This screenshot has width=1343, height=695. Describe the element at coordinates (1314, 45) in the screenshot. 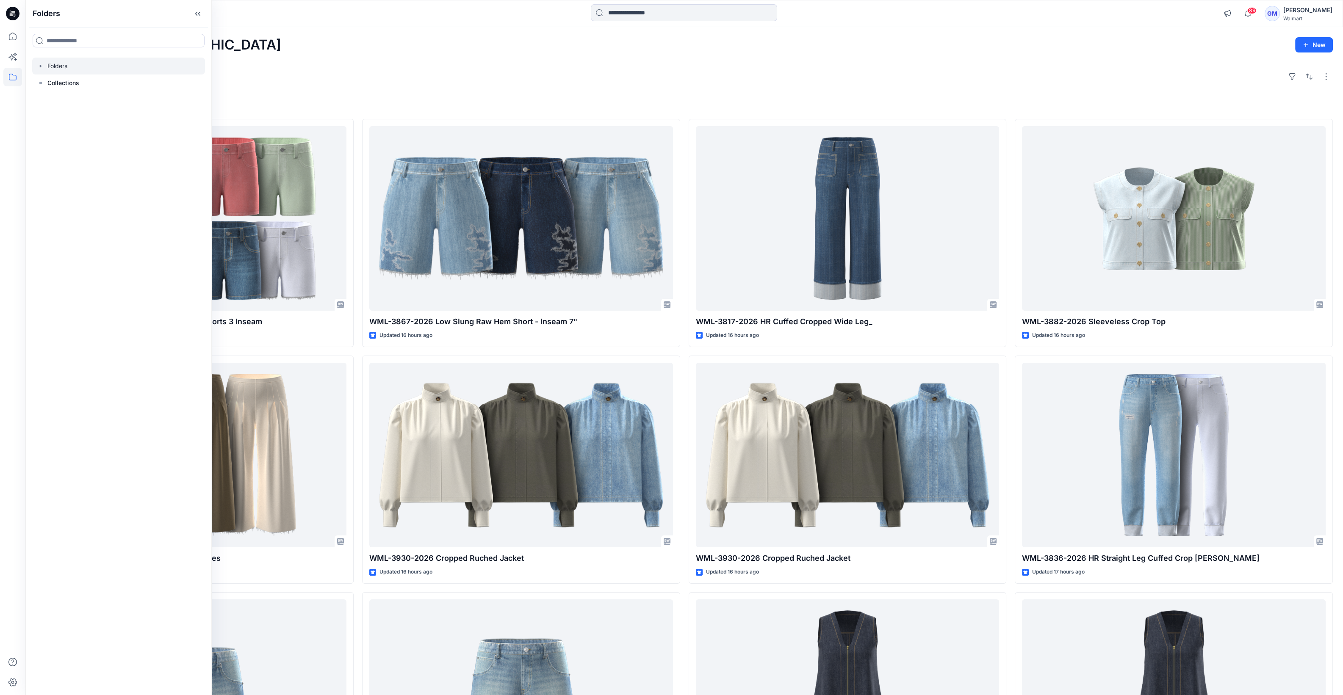

I see `button: New` at that location.